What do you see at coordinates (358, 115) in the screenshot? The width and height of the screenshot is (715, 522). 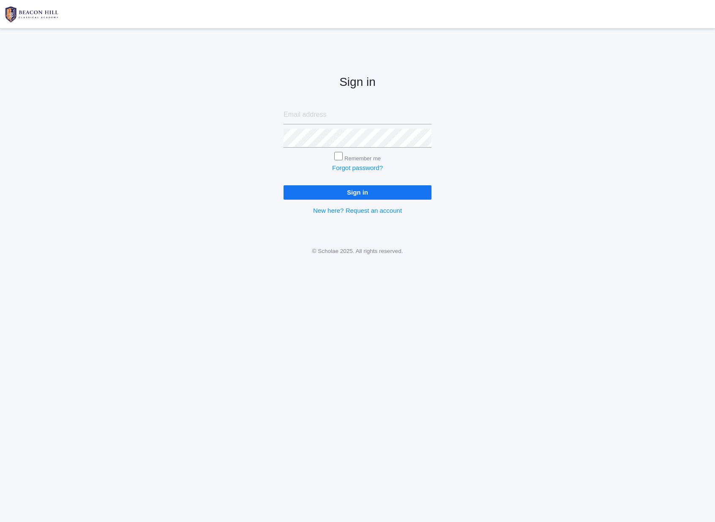 I see `input: Email address` at bounding box center [358, 115].